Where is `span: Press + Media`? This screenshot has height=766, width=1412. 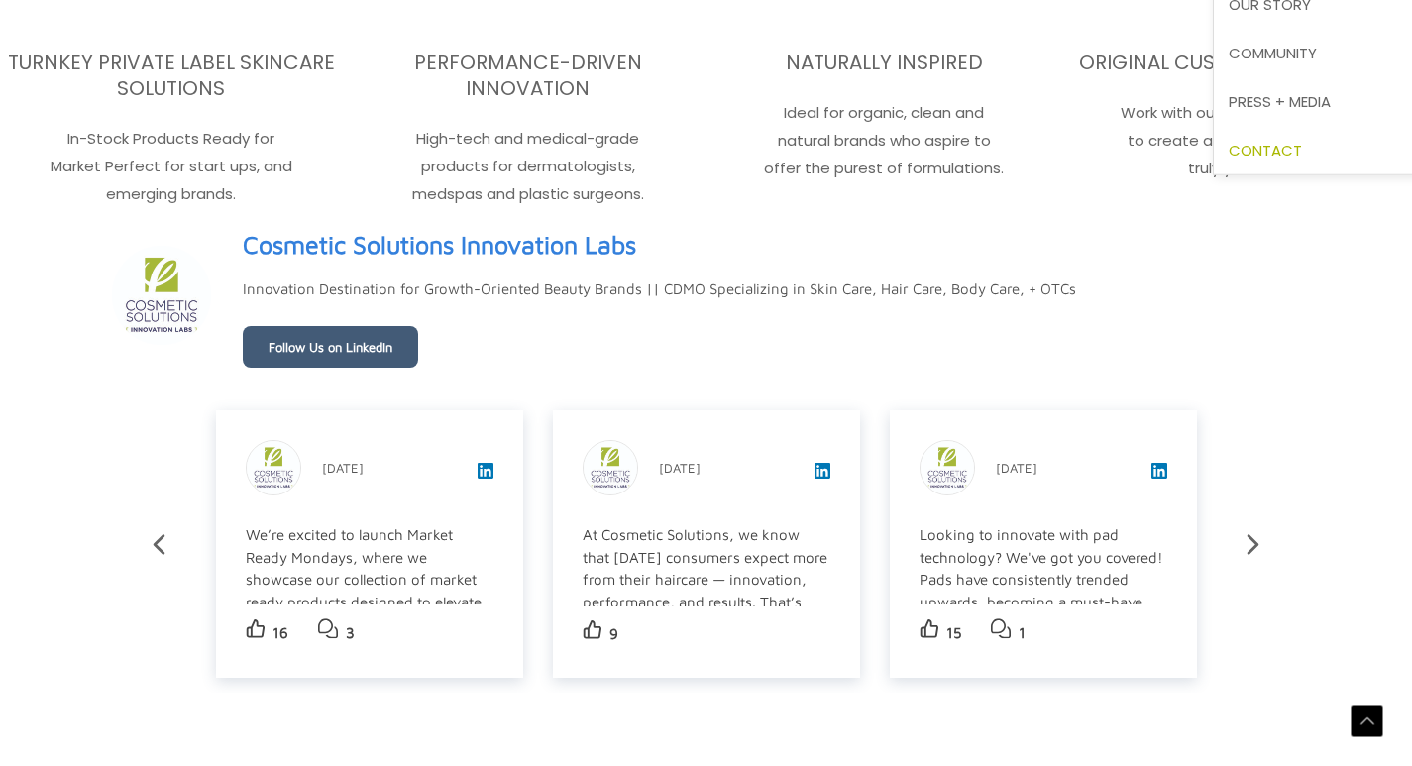
span: Press + Media is located at coordinates (1279, 101).